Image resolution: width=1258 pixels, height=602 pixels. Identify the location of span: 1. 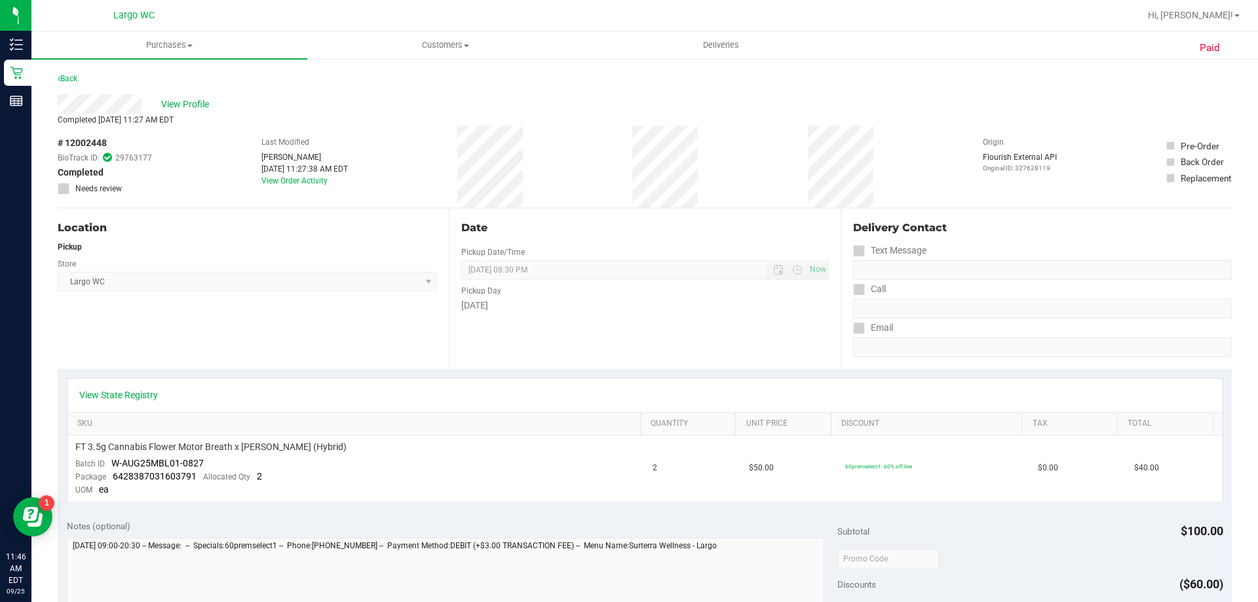
(8, 7).